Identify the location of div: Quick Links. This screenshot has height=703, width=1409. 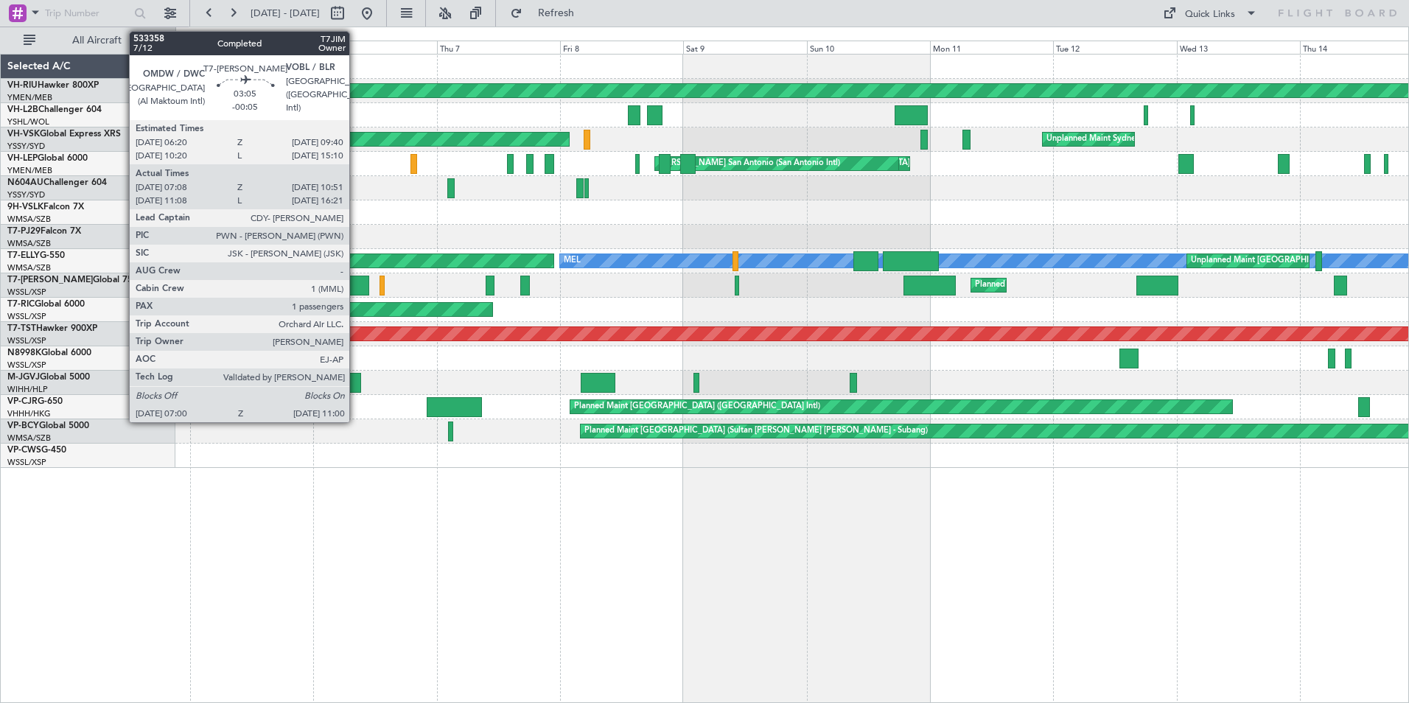
(1210, 15).